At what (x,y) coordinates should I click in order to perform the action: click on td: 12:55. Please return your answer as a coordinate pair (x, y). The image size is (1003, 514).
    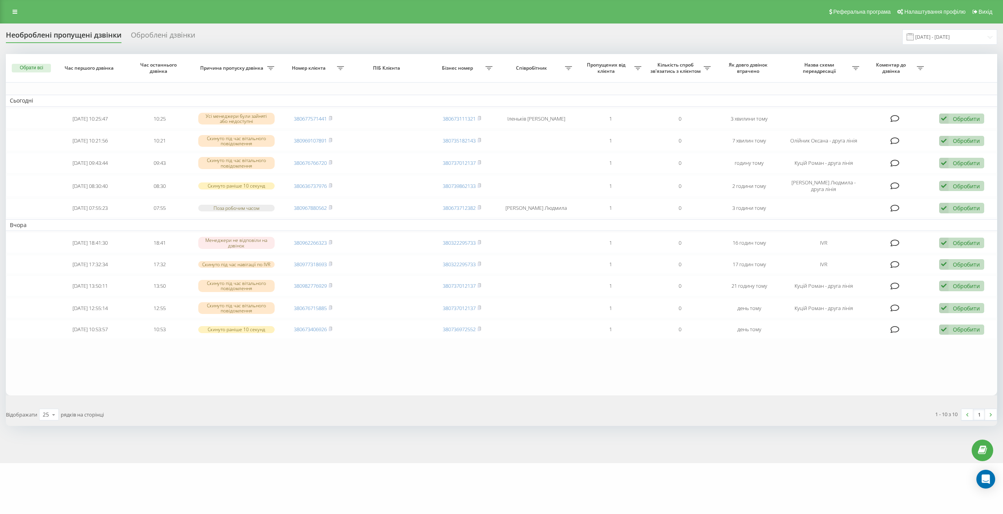
    Looking at the image, I should click on (159, 308).